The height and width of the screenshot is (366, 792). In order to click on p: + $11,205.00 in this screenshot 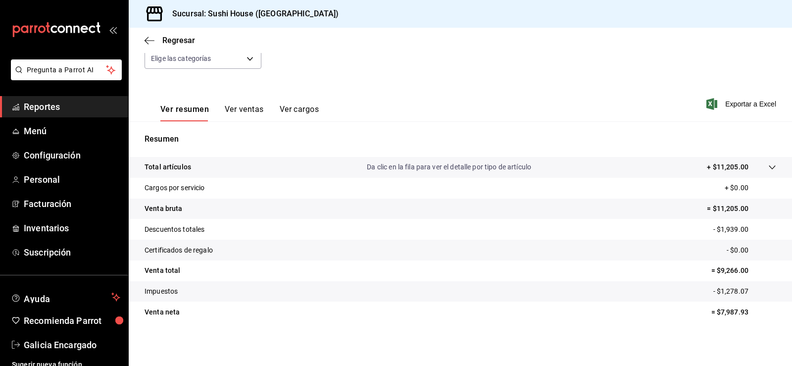, I will do `click(728, 167)`.